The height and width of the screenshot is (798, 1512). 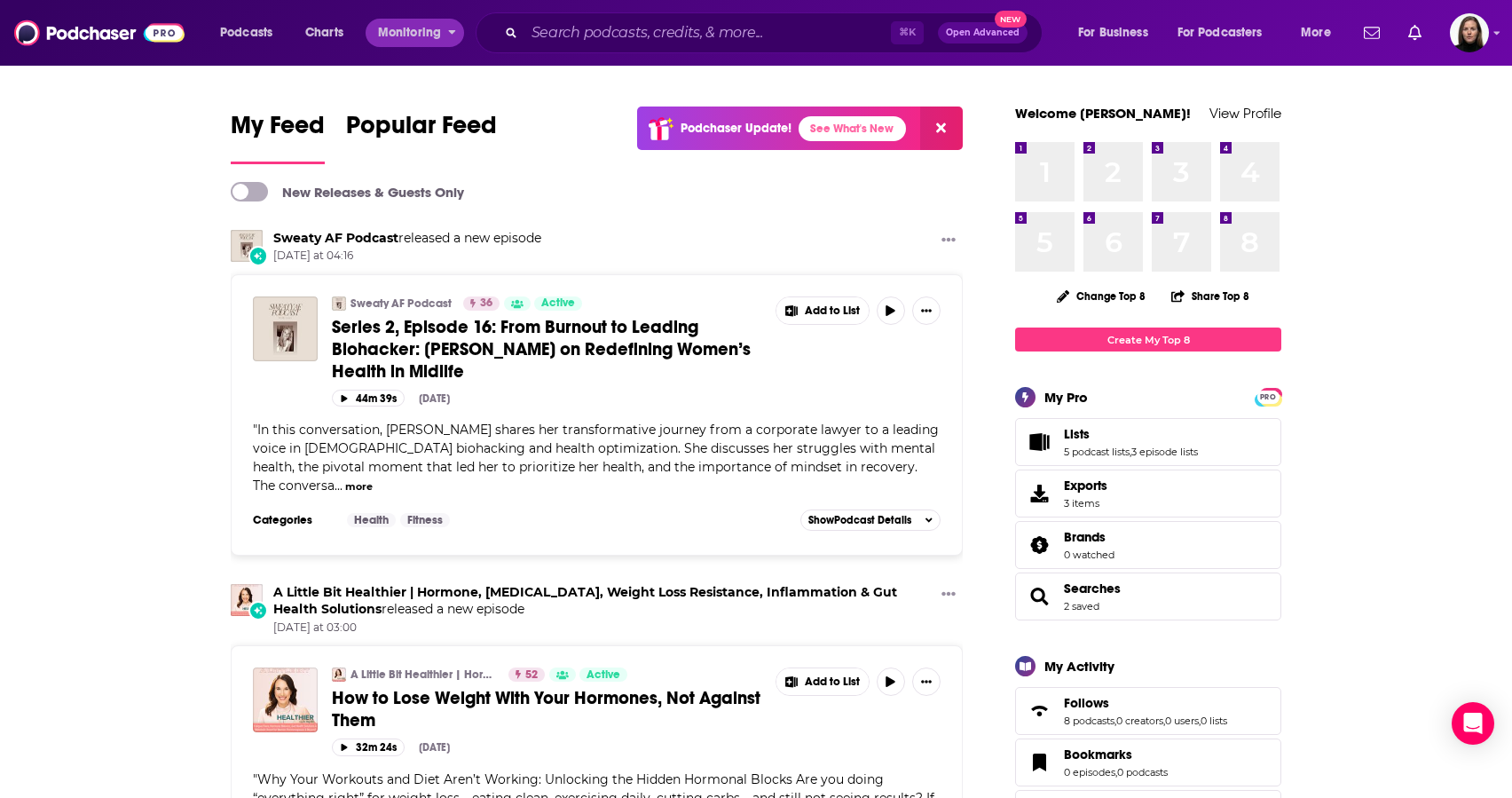 What do you see at coordinates (1065, 397) in the screenshot?
I see `div: My Pro` at bounding box center [1065, 397].